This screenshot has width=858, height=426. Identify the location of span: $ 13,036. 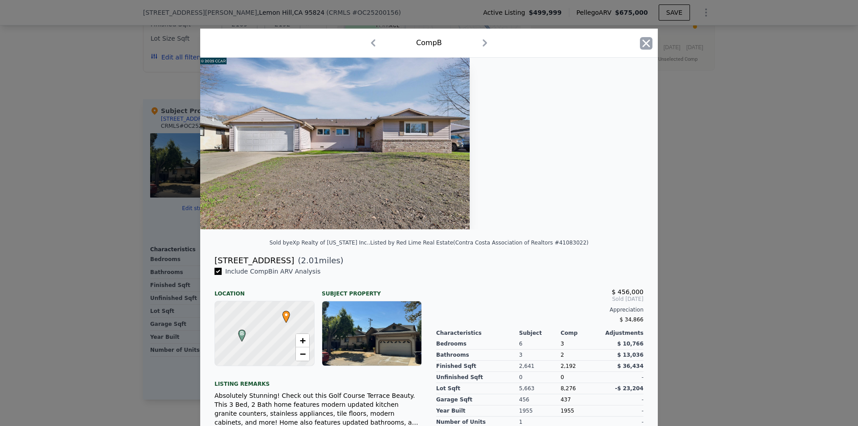
(630, 355).